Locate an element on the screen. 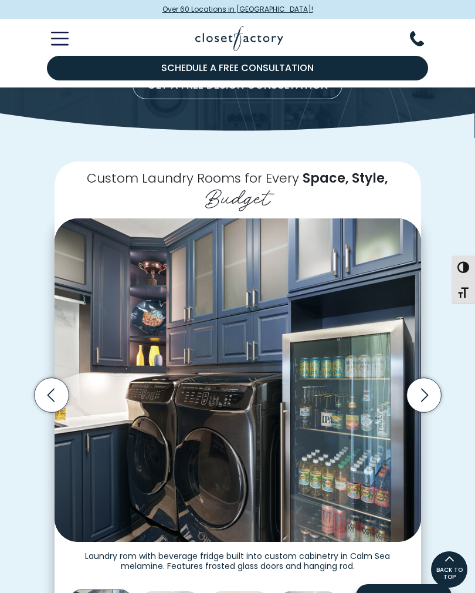  button: Next slide is located at coordinates (424, 395).